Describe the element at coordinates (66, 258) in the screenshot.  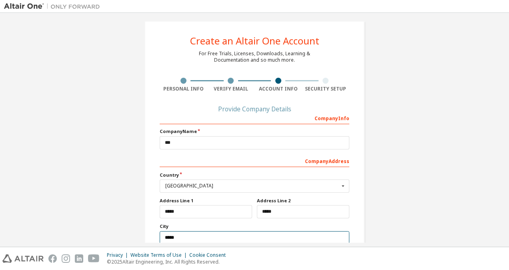
I see `img: instagram.svg` at that location.